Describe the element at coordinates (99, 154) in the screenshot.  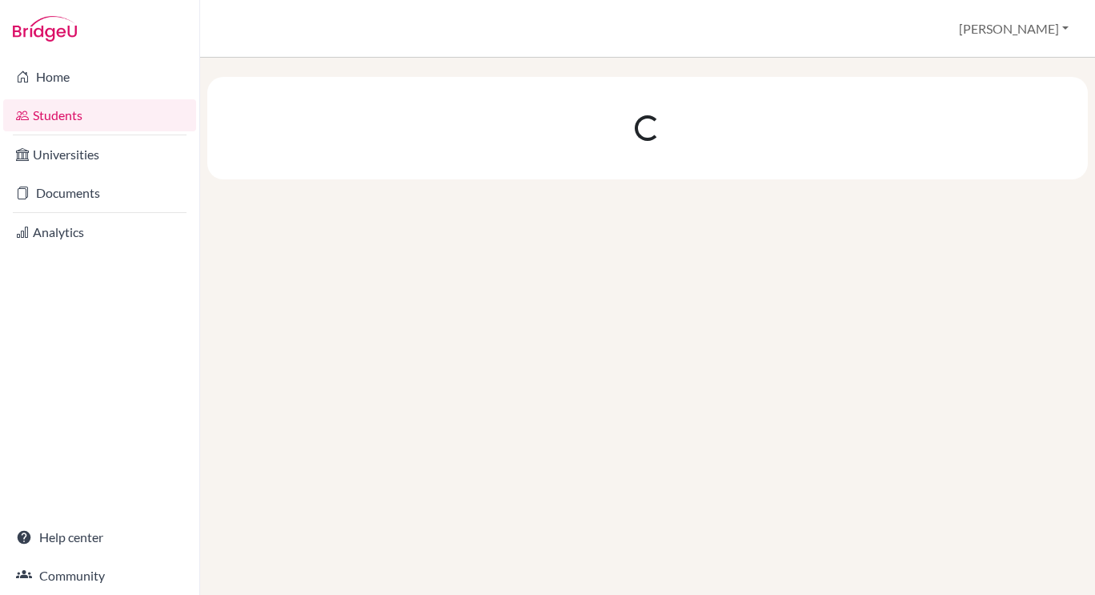
I see `a: Universities` at that location.